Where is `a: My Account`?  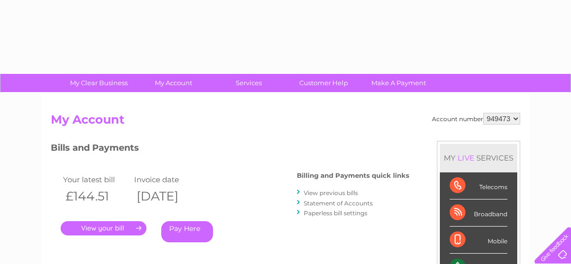
a: My Account is located at coordinates (174, 83).